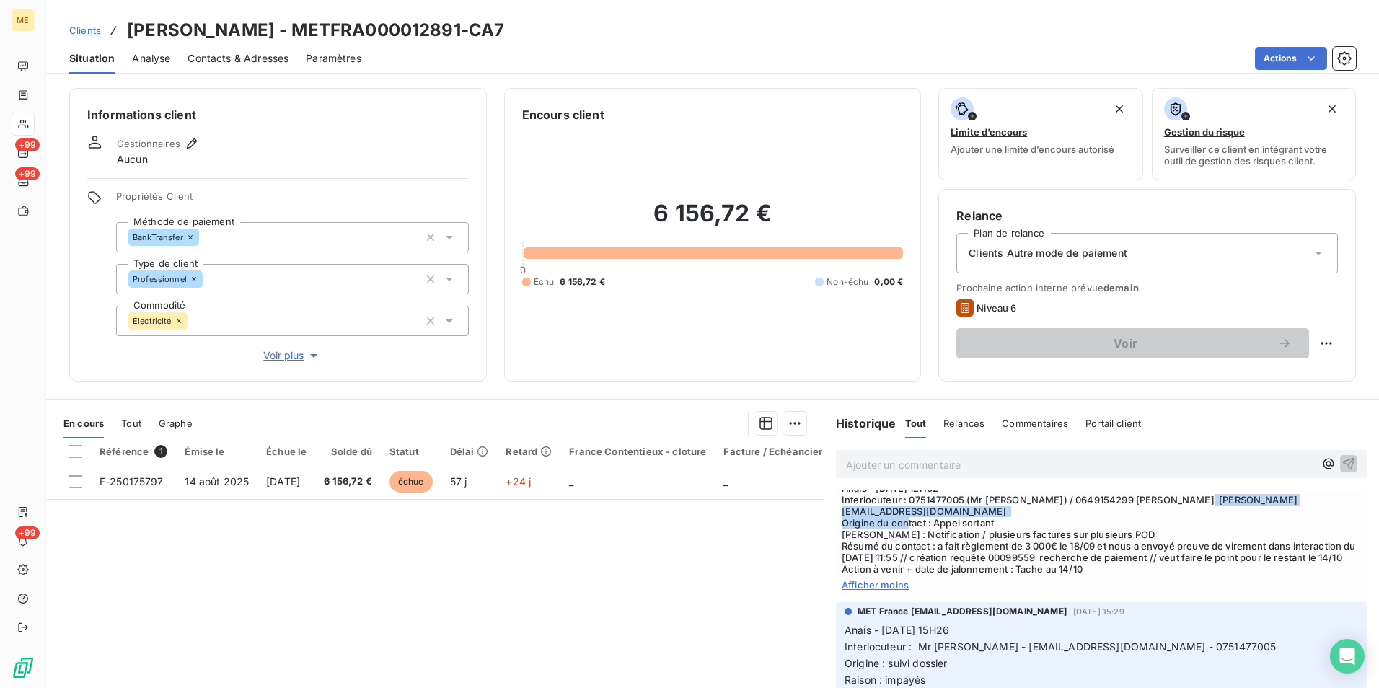 The height and width of the screenshot is (688, 1379). What do you see at coordinates (713, 221) in the screenshot?
I see `h2: 6 156,72 €` at bounding box center [713, 221].